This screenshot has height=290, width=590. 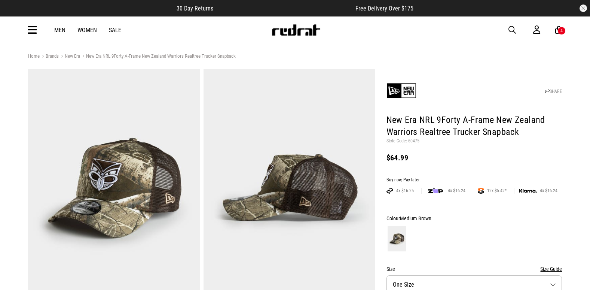 I want to click on span: Medium Brown, so click(x=416, y=218).